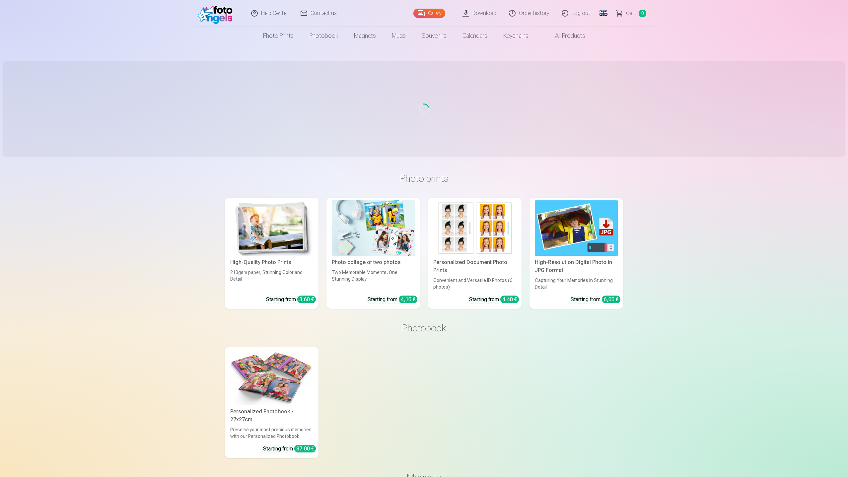 The width and height of the screenshot is (848, 477). I want to click on span: 0, so click(643, 13).